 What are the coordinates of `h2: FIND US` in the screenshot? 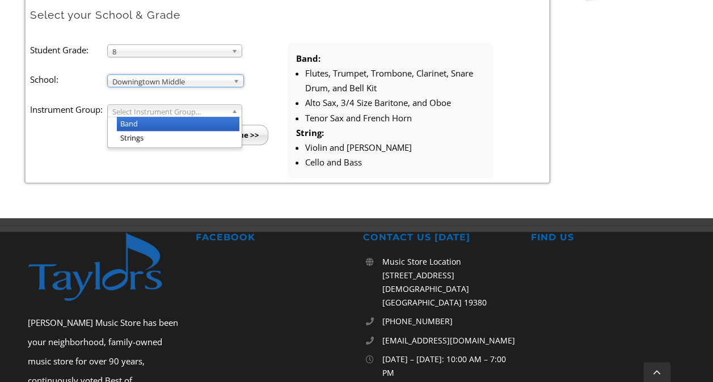 It's located at (608, 238).